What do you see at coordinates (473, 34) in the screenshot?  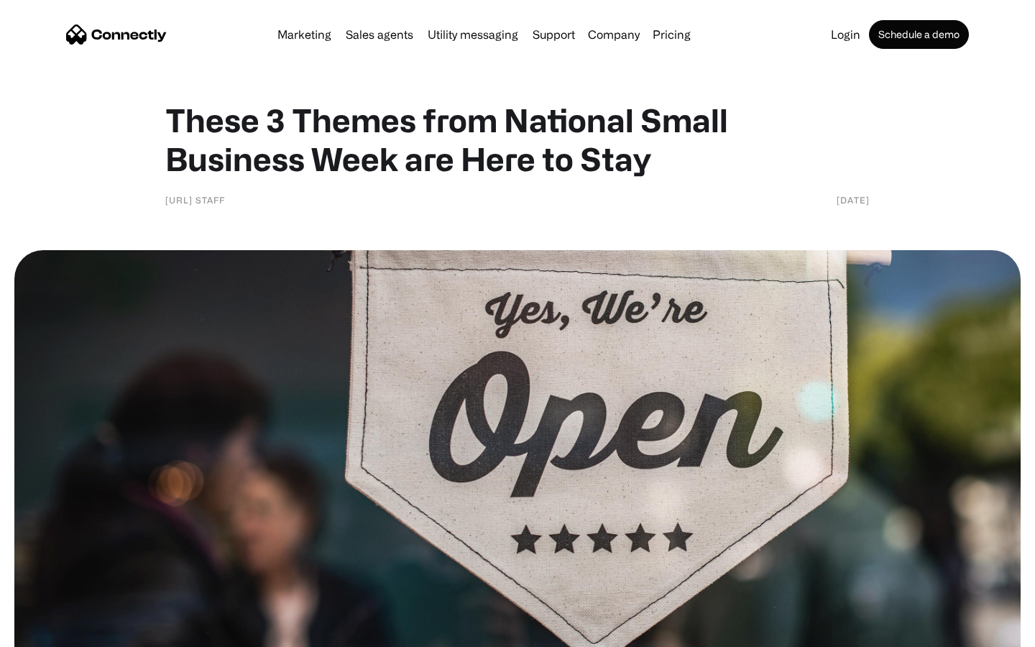 I see `a: Utility messaging` at bounding box center [473, 34].